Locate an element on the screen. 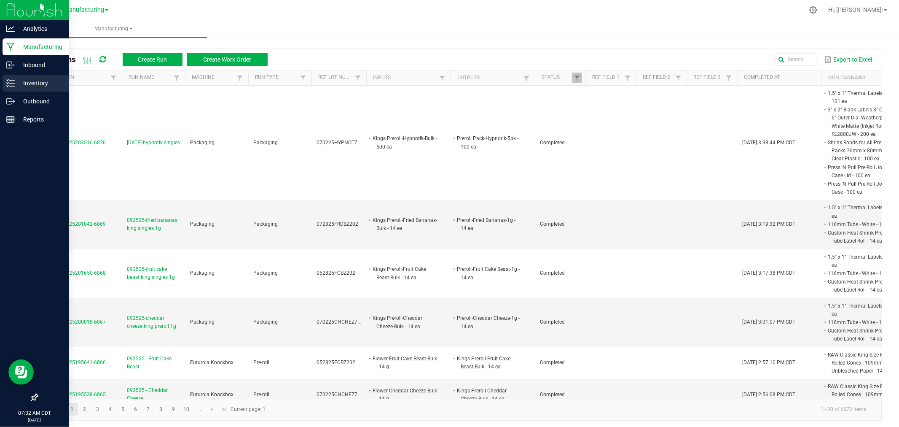  button: Create Work Order is located at coordinates (227, 59).